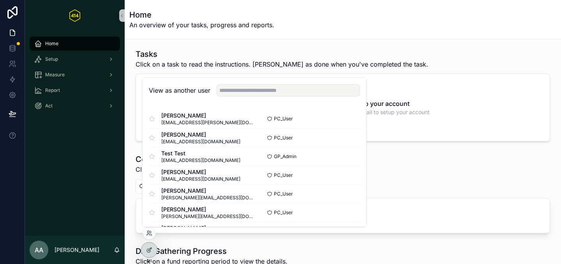 The image size is (561, 264). What do you see at coordinates (188, 169) in the screenshot?
I see `span: Click on a record to view the details` at bounding box center [188, 169].